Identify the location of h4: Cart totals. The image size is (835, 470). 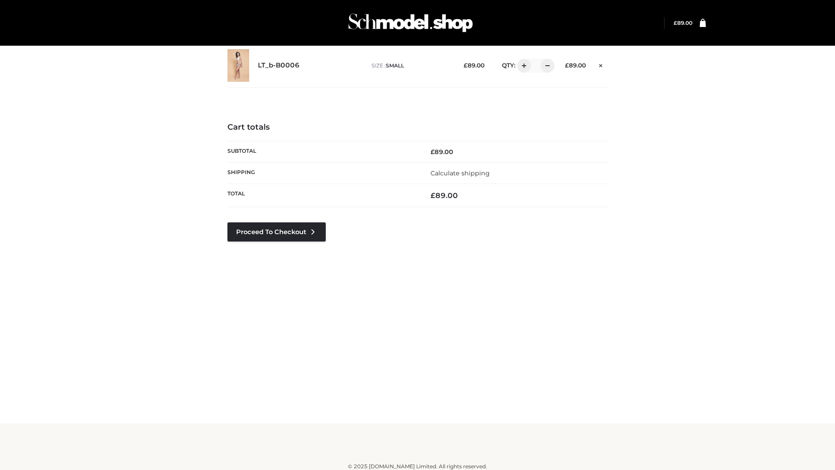
(418, 127).